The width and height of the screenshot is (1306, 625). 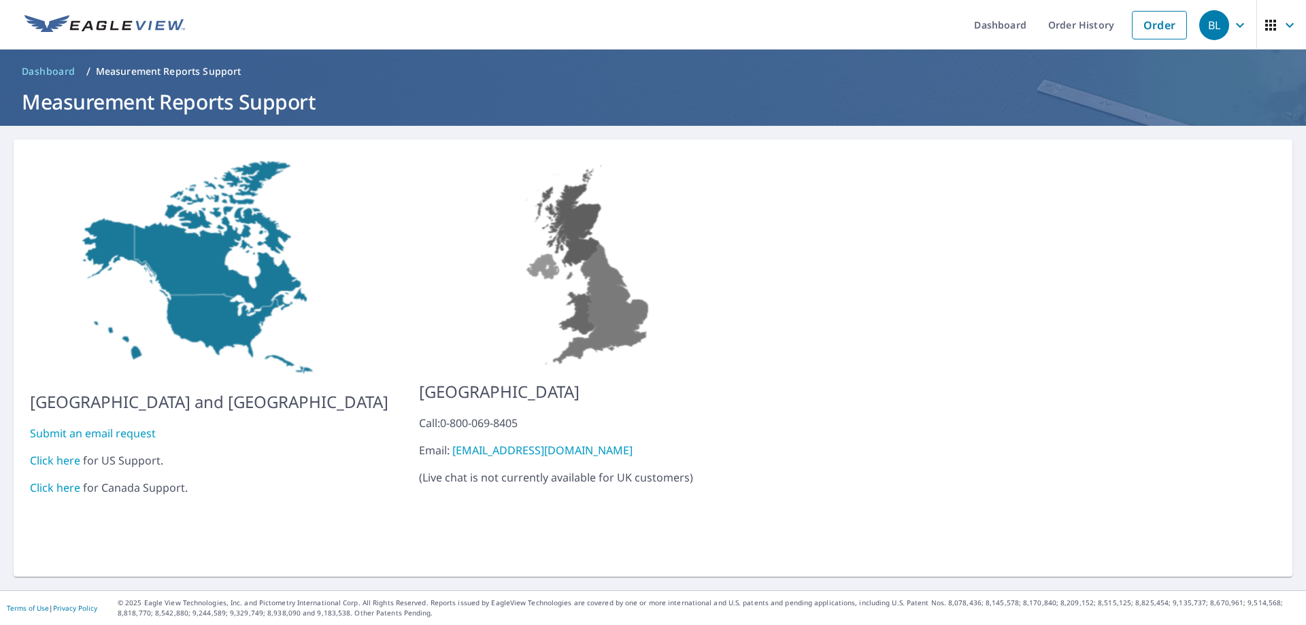 I want to click on a: Terms of Use, so click(x=28, y=608).